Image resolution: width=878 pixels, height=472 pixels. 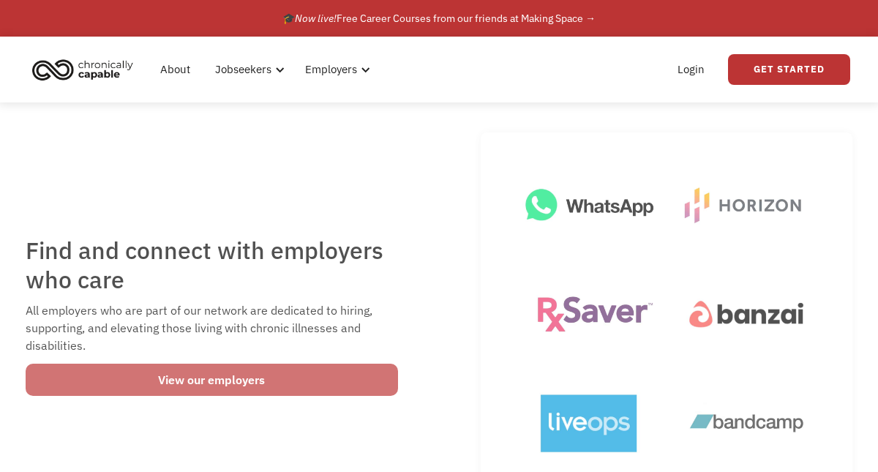 What do you see at coordinates (212, 265) in the screenshot?
I see `h1: Find and connect with employers who care` at bounding box center [212, 265].